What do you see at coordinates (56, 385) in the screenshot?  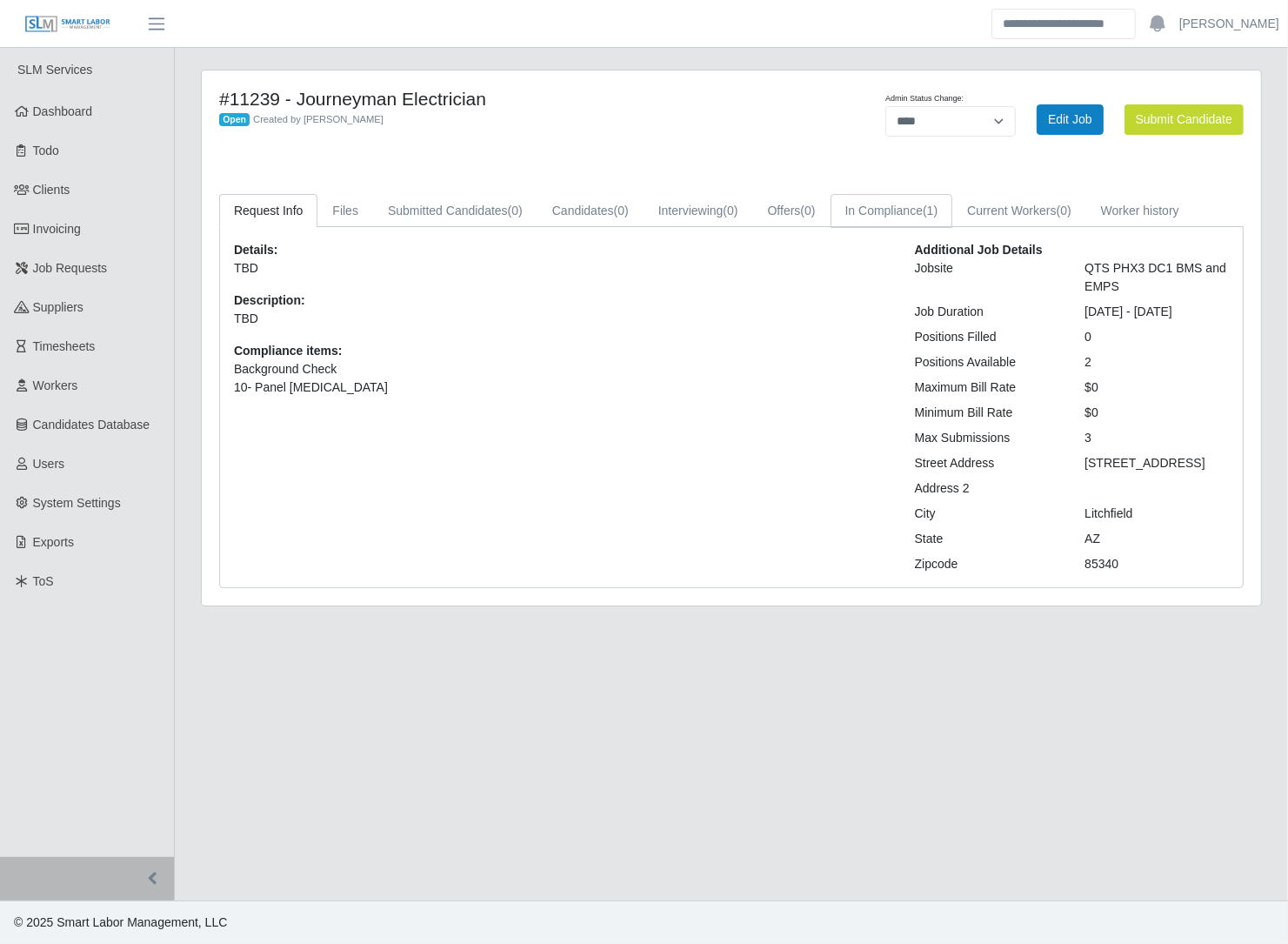 I see `span: Workers` at bounding box center [56, 385].